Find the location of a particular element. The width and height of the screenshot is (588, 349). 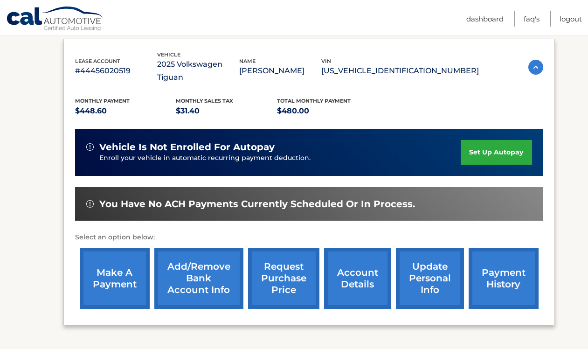

p: Enroll your vehicle in automatic recurring payment deduction. is located at coordinates (280, 158).